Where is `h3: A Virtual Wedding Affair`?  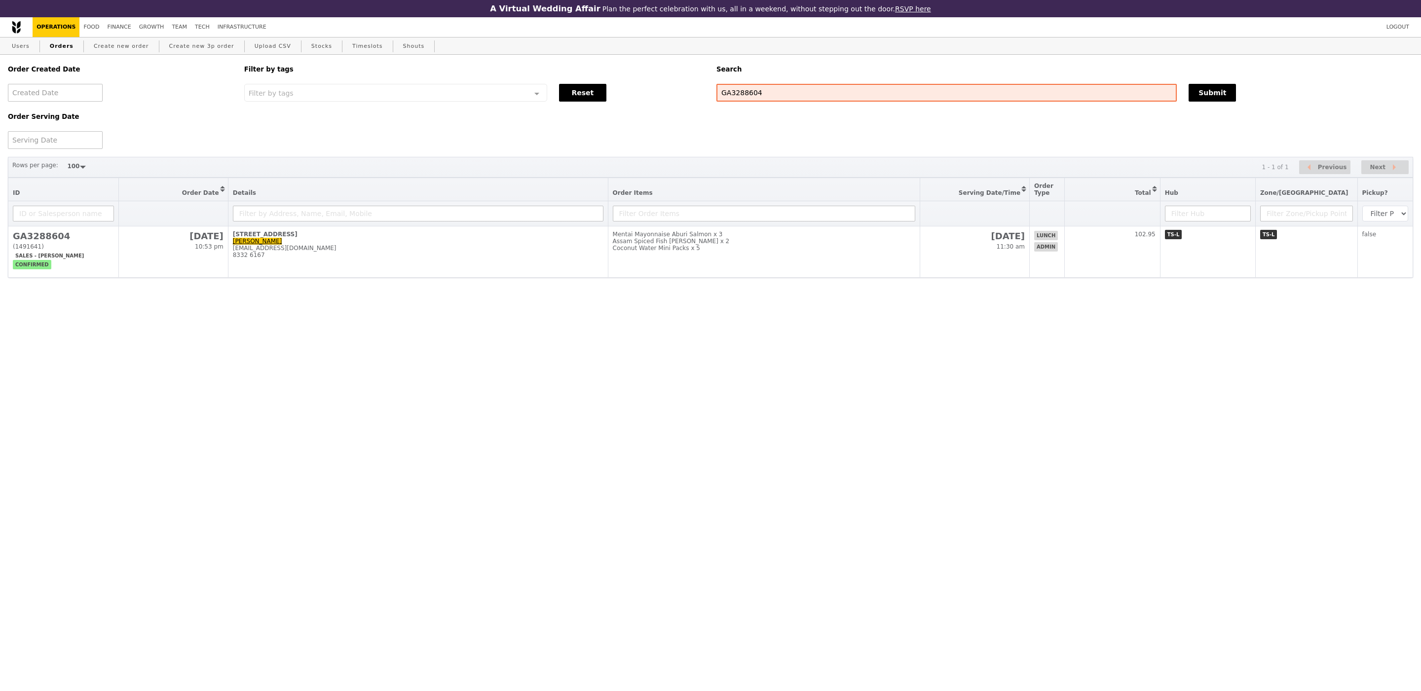
h3: A Virtual Wedding Affair is located at coordinates (545, 8).